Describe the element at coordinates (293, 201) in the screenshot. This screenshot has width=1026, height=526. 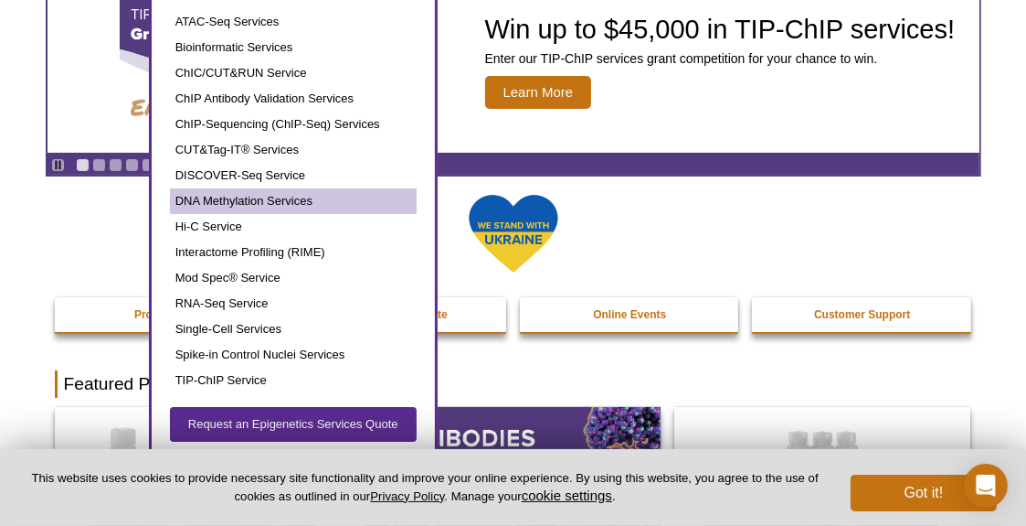
I see `a: DNA Methylation Services` at that location.